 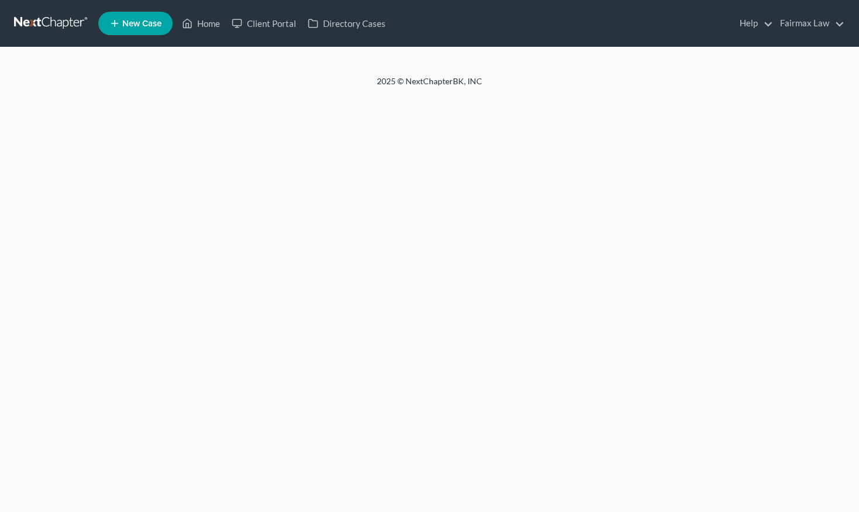 I want to click on a: Client Portal, so click(x=264, y=23).